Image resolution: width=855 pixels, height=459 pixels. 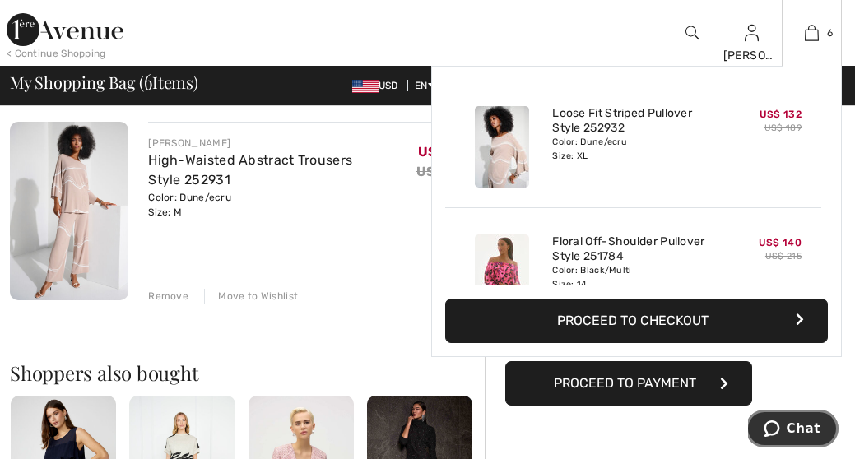 What do you see at coordinates (751, 33) in the screenshot?
I see `img: My Info` at bounding box center [751, 33].